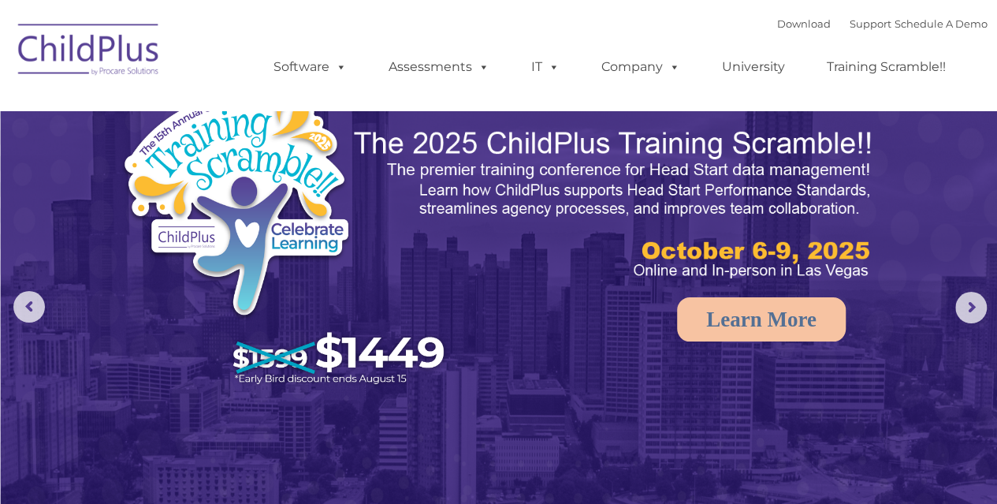  I want to click on a: Software, so click(310, 67).